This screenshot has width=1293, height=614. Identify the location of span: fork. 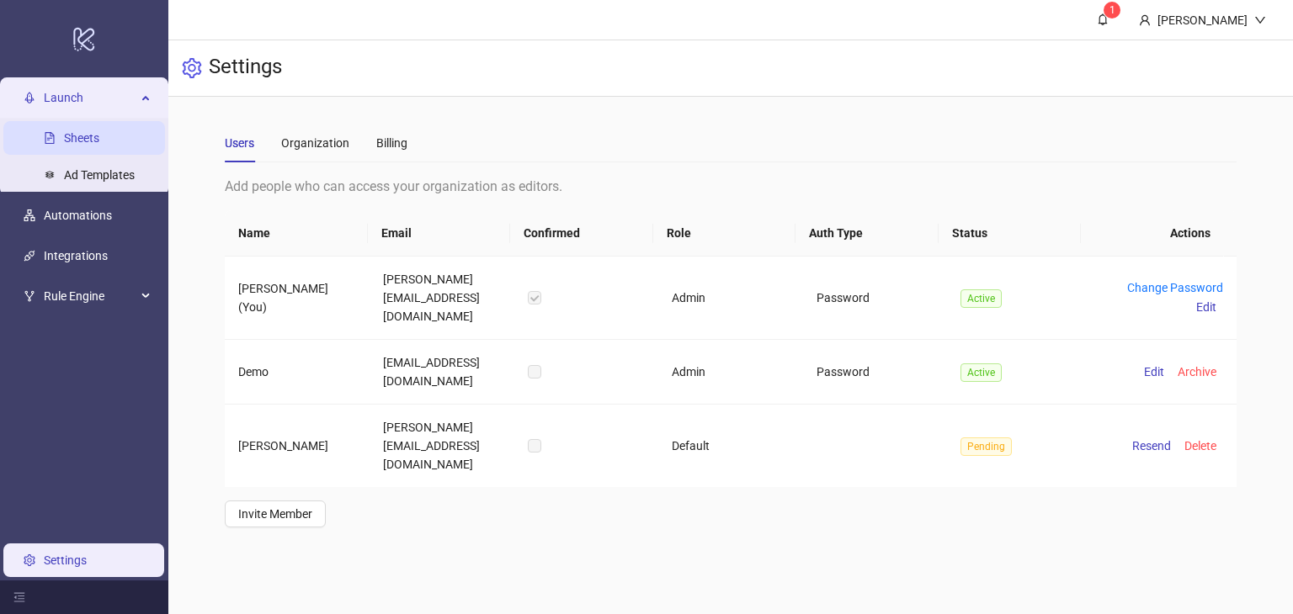
(29, 296).